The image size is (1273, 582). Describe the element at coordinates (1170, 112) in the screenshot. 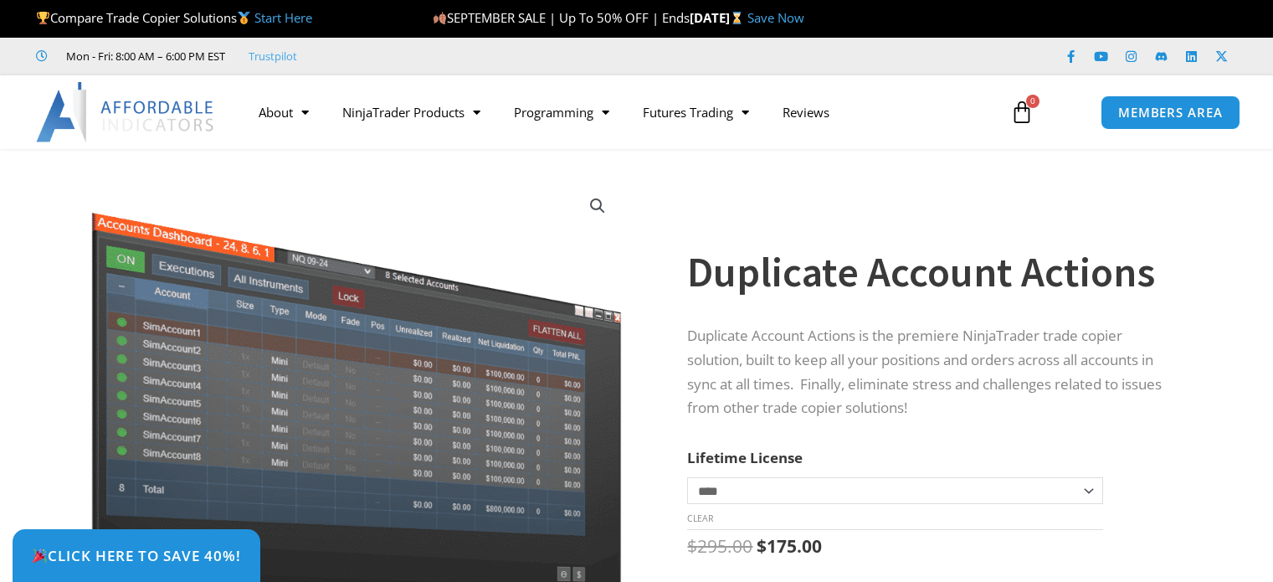

I see `span: MEMBERS AREA` at that location.